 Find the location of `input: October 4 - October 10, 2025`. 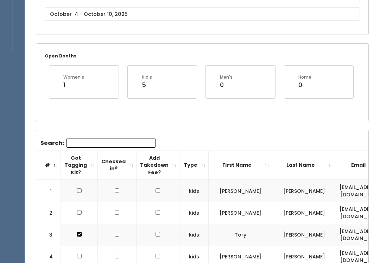

input: October 4 - October 10, 2025 is located at coordinates (203, 14).